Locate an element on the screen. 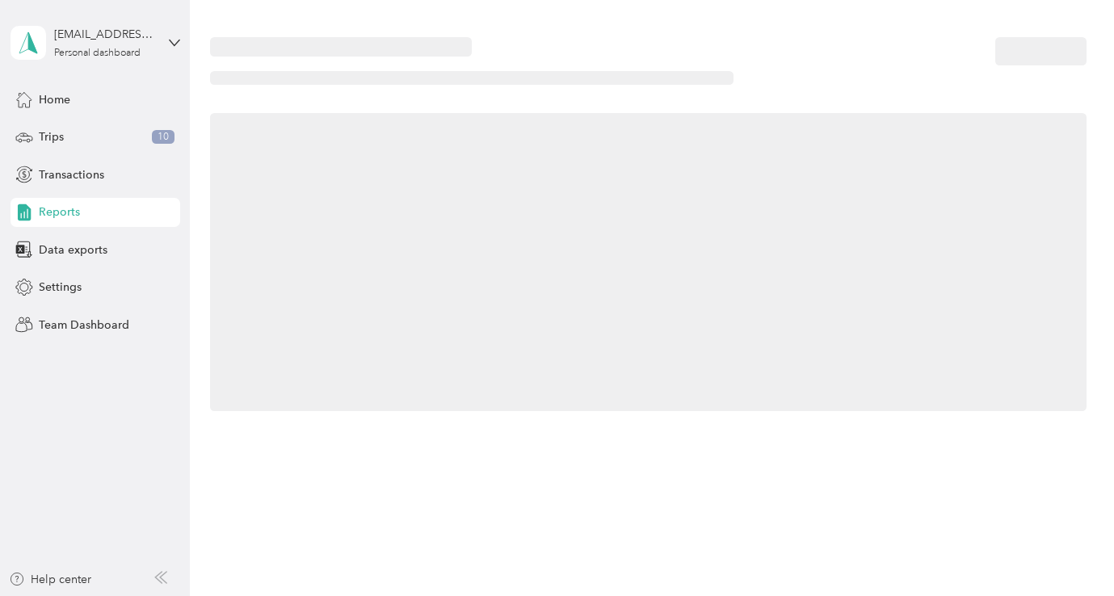 This screenshot has width=1114, height=596. span: Reports is located at coordinates (59, 212).